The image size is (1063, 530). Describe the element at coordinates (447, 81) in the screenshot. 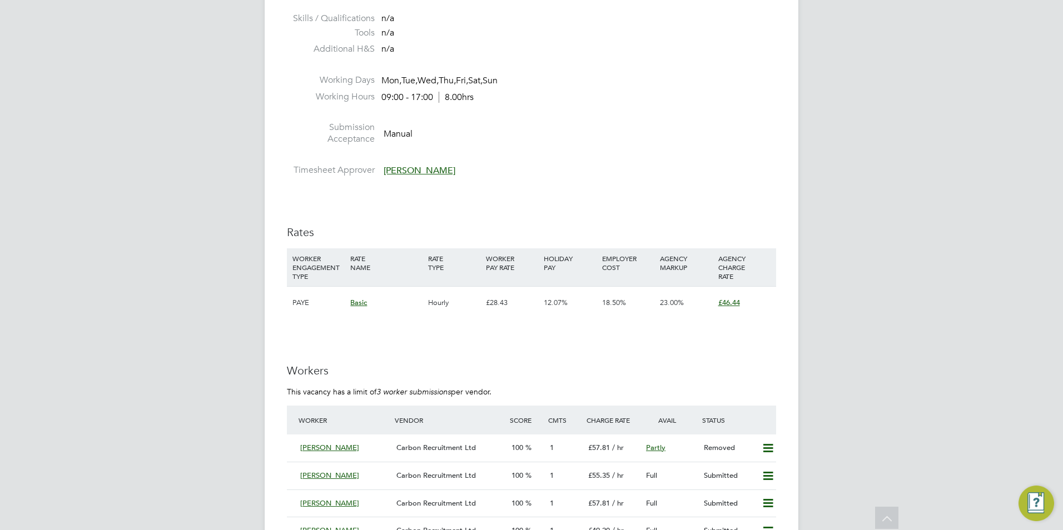

I see `span: Thu,` at that location.